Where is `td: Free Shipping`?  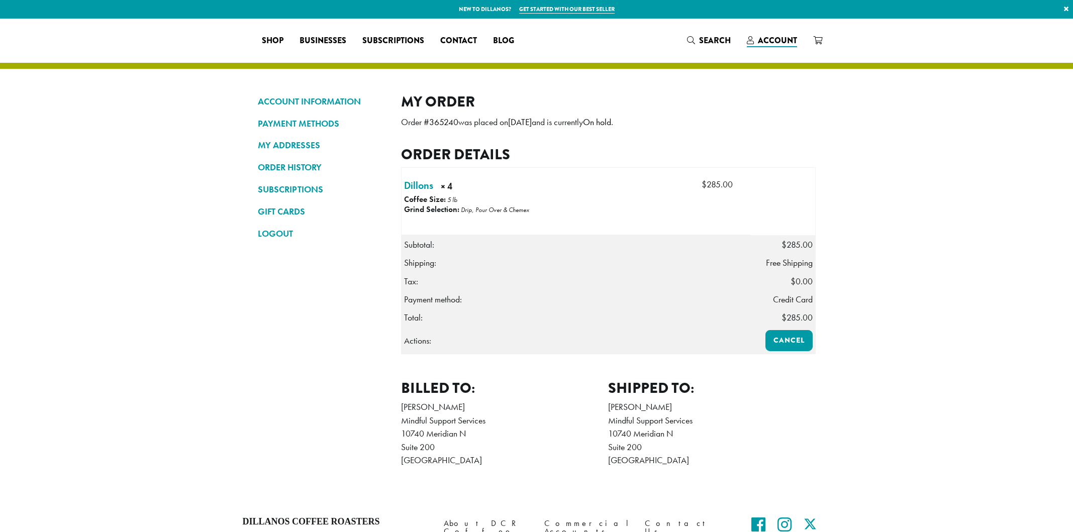 td: Free Shipping is located at coordinates (783, 263).